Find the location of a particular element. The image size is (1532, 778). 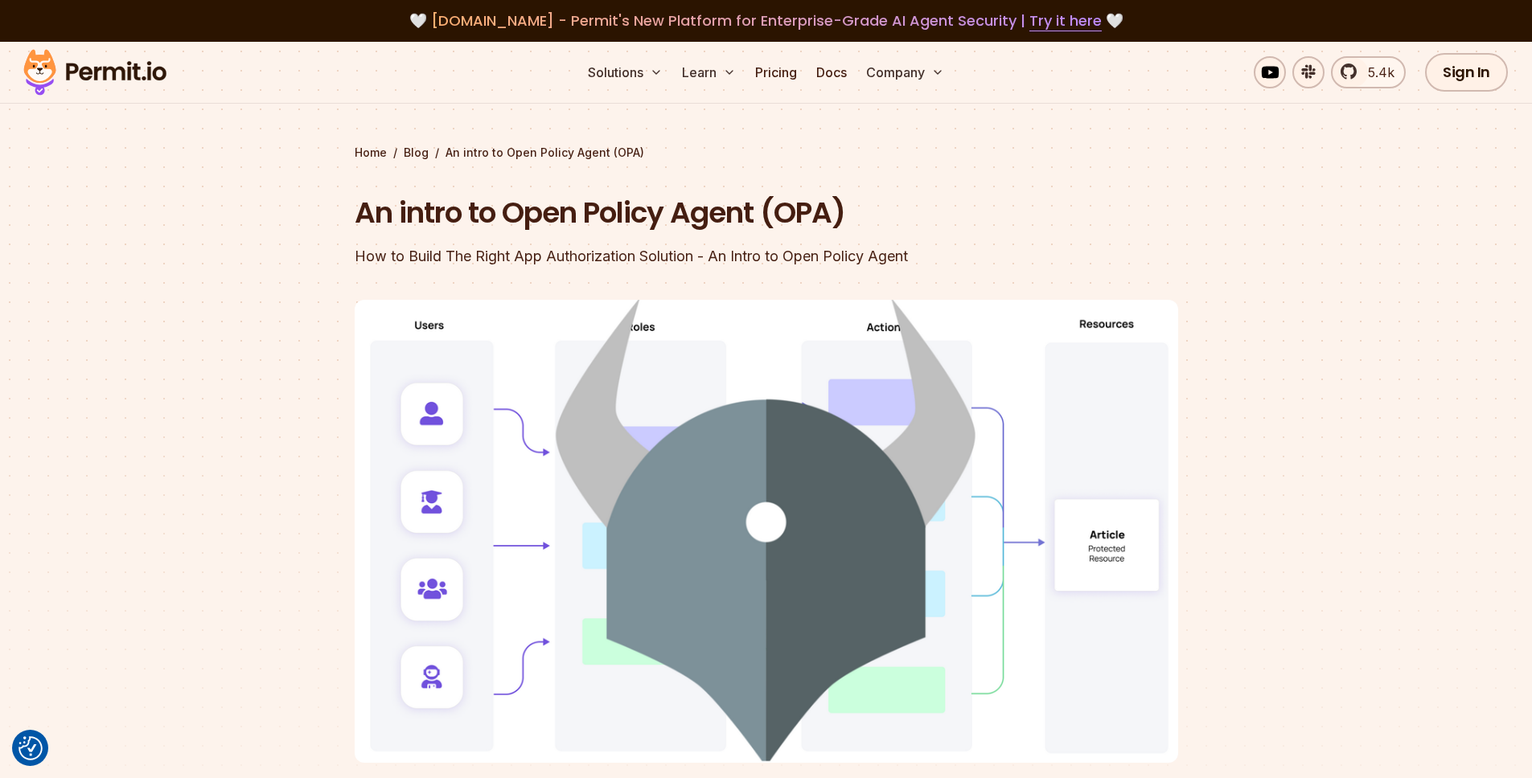

a: Sign In is located at coordinates (1466, 72).